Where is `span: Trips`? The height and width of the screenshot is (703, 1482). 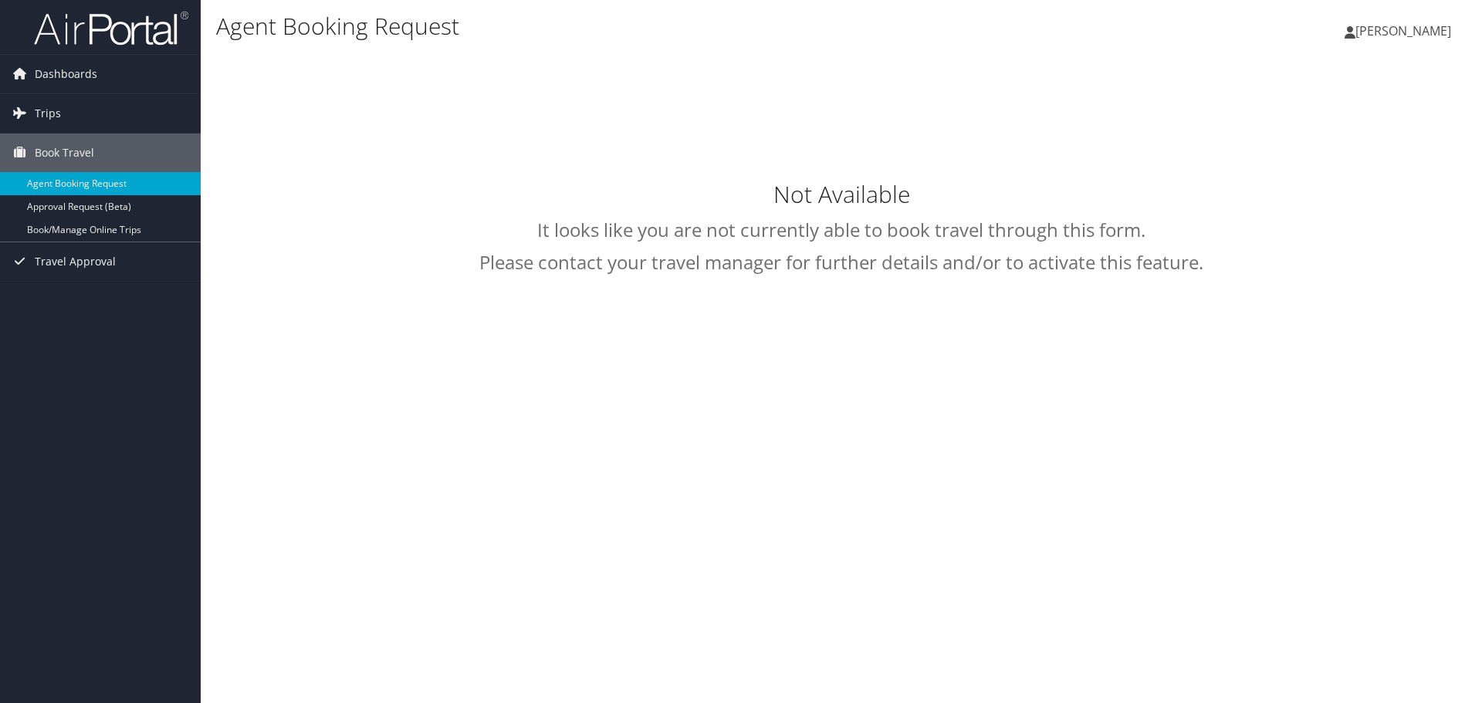 span: Trips is located at coordinates (48, 113).